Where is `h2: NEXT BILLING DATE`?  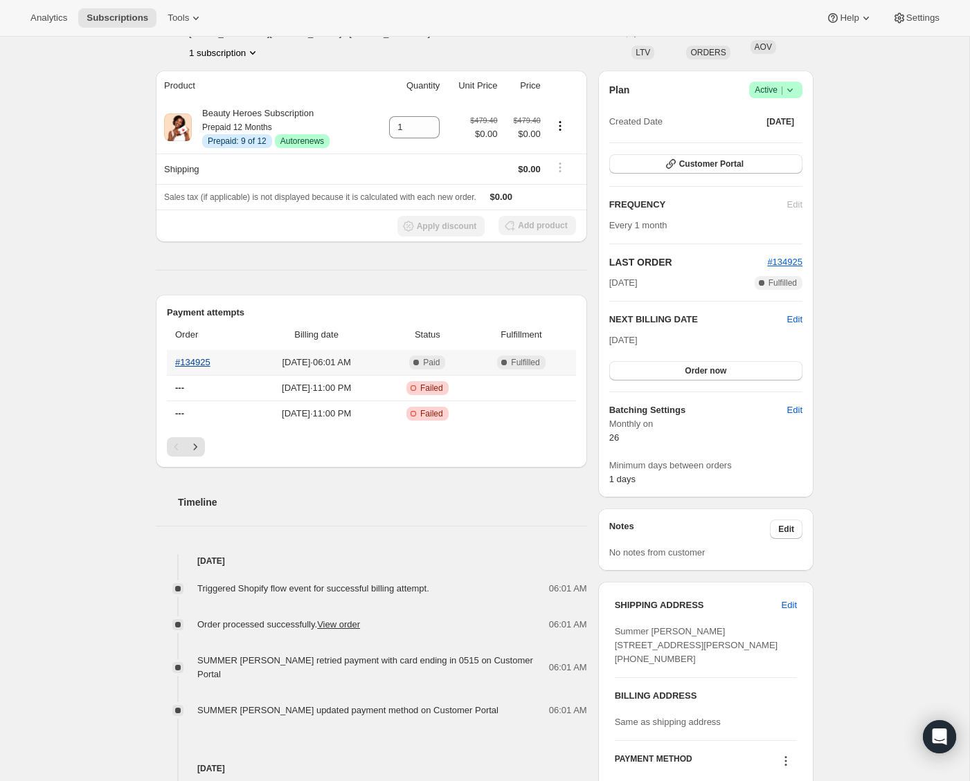 h2: NEXT BILLING DATE is located at coordinates (698, 320).